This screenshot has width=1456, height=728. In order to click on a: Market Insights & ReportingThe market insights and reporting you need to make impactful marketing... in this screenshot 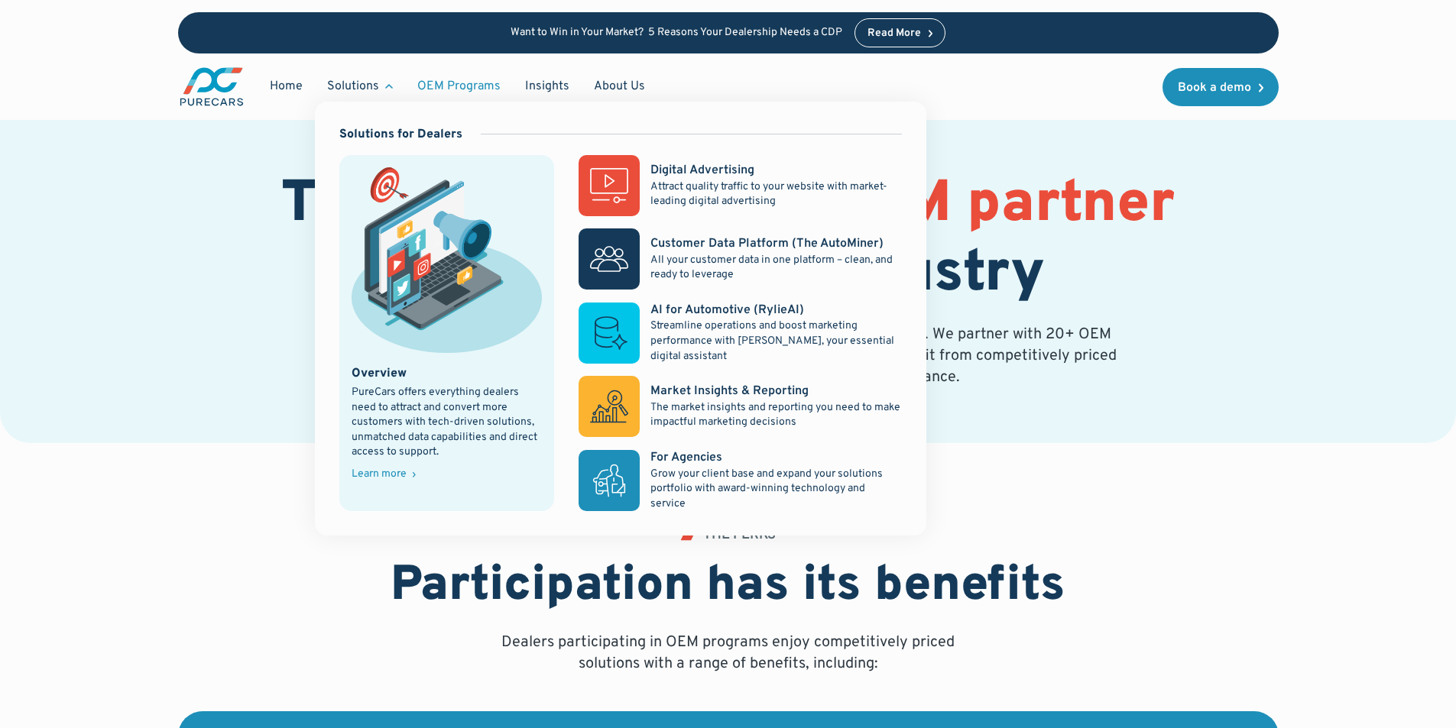, I will do `click(740, 407)`.